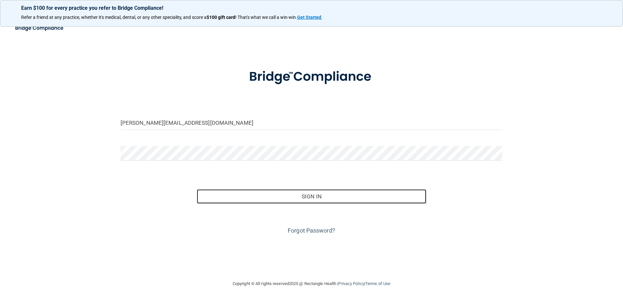 The width and height of the screenshot is (623, 301). What do you see at coordinates (351, 284) in the screenshot?
I see `a: Privacy Policy` at bounding box center [351, 284].